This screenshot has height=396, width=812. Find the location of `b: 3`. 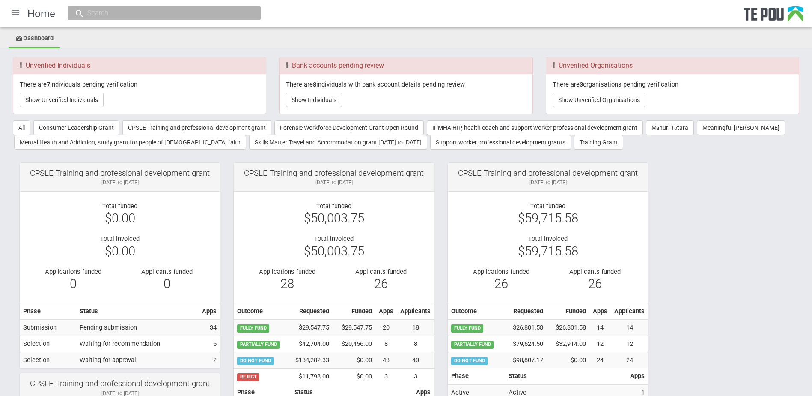

b: 3 is located at coordinates (581, 84).